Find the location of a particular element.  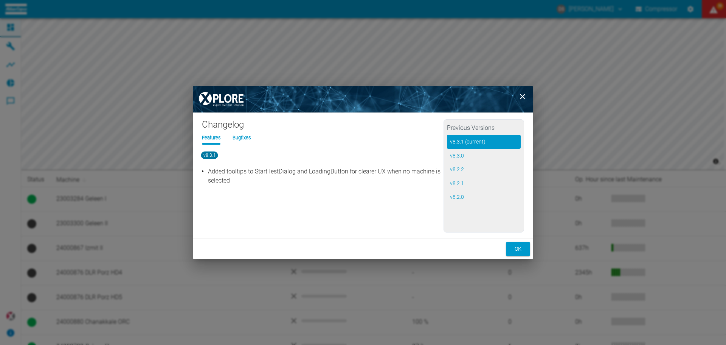

button: v8.2.1 is located at coordinates (484, 183).